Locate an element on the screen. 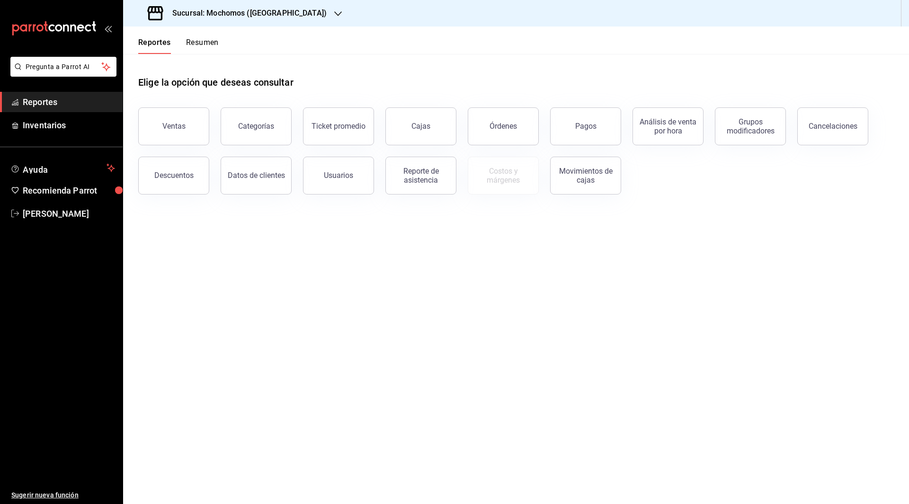 This screenshot has height=504, width=909. button: Pregunta a Parrot AI is located at coordinates (63, 67).